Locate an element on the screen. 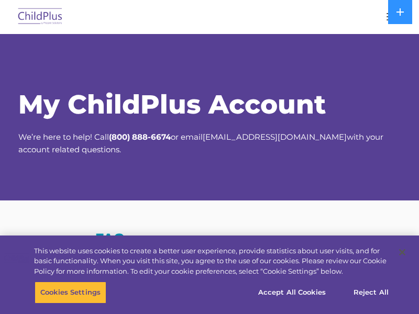 Image resolution: width=419 pixels, height=314 pixels. button: Cookies Settings is located at coordinates (70, 293).